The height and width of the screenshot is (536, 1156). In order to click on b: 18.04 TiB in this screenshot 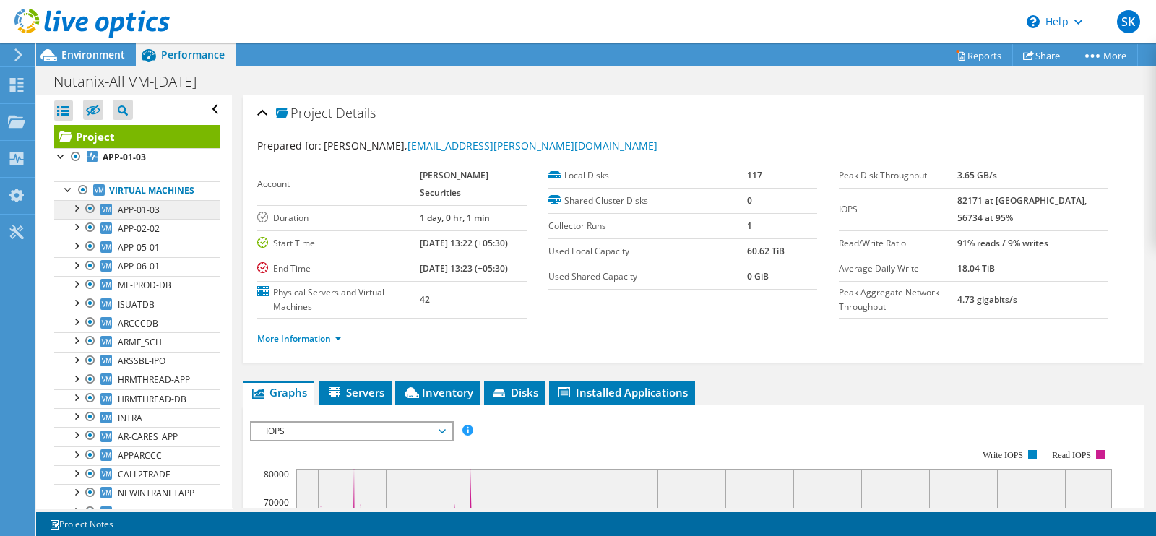, I will do `click(976, 268)`.